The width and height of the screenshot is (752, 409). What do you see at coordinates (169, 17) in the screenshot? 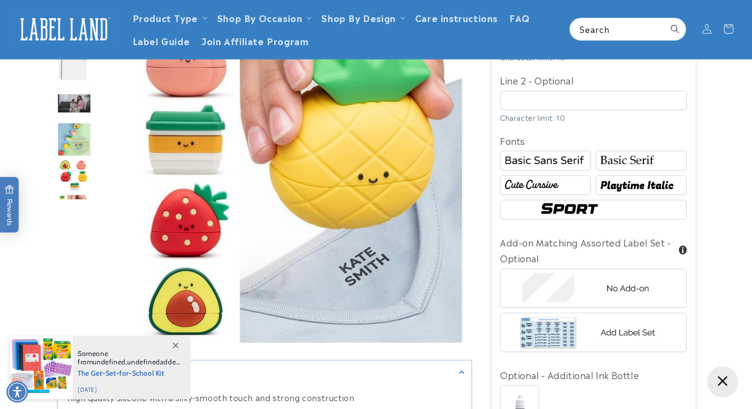
I see `summary: Product Type` at bounding box center [169, 17].